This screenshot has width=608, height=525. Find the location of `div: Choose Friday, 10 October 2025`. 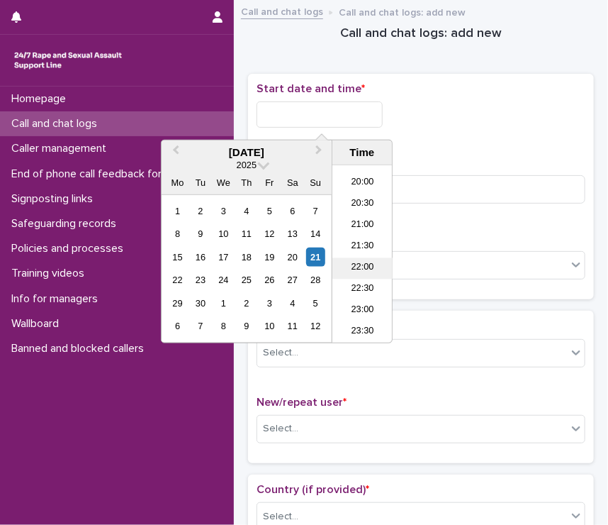

div: Choose Friday, 10 October 2025 is located at coordinates (269, 325).